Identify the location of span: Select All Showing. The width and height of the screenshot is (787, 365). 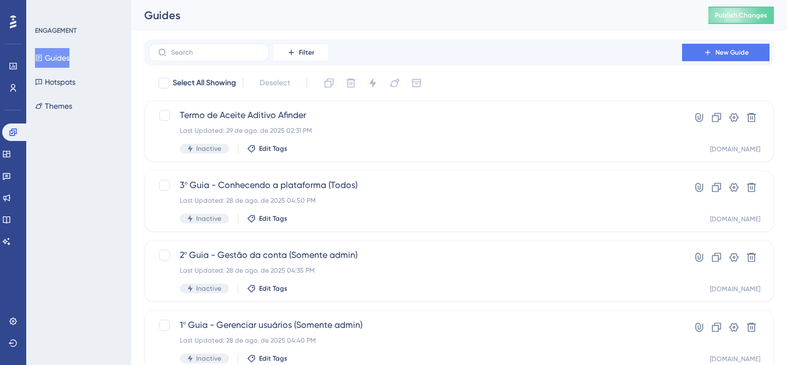
(204, 83).